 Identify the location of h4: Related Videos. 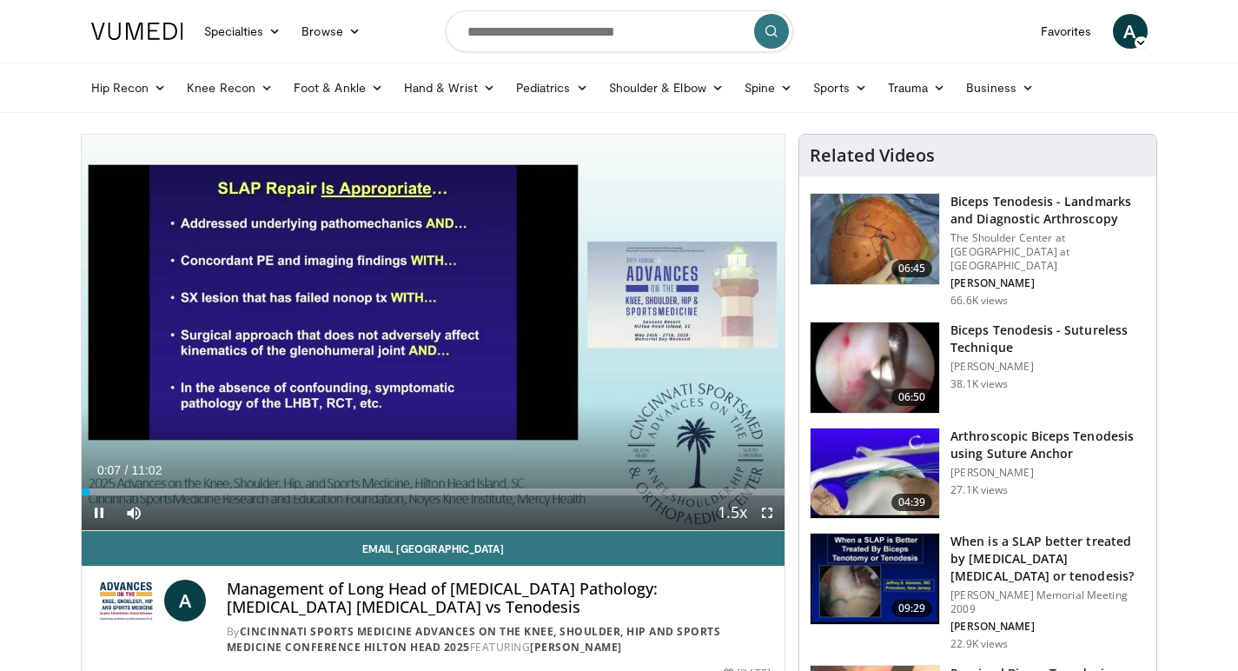
(873, 156).